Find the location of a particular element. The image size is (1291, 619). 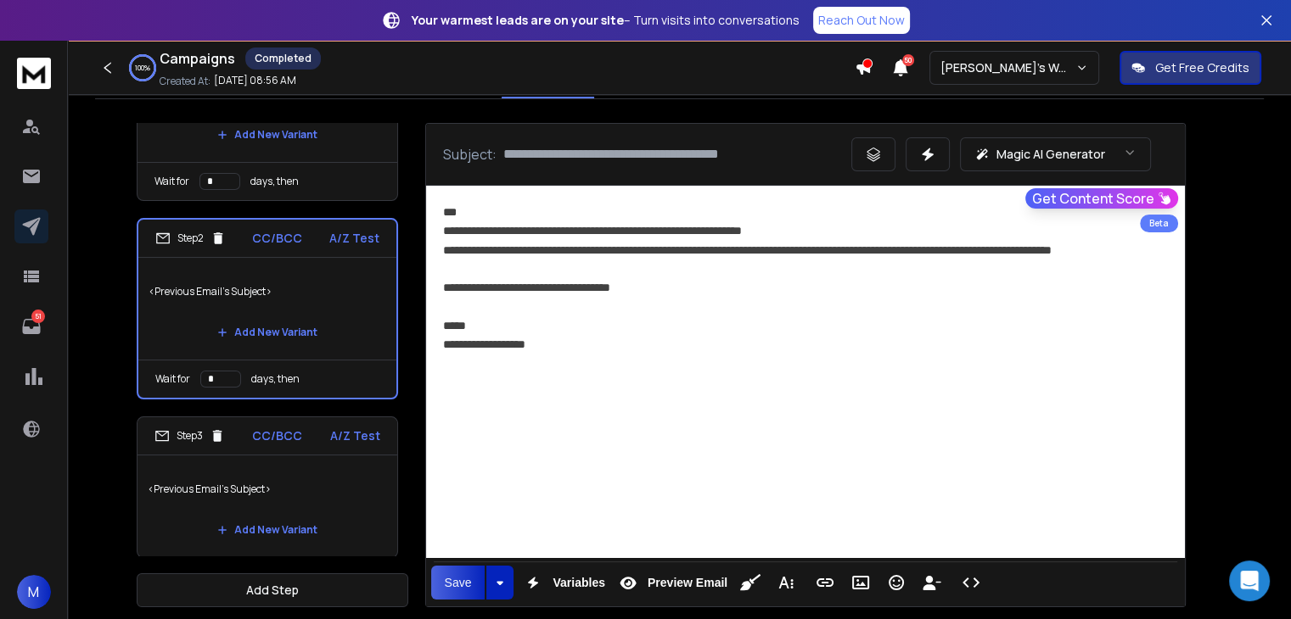

div: Step 3 is located at coordinates (189, 436).